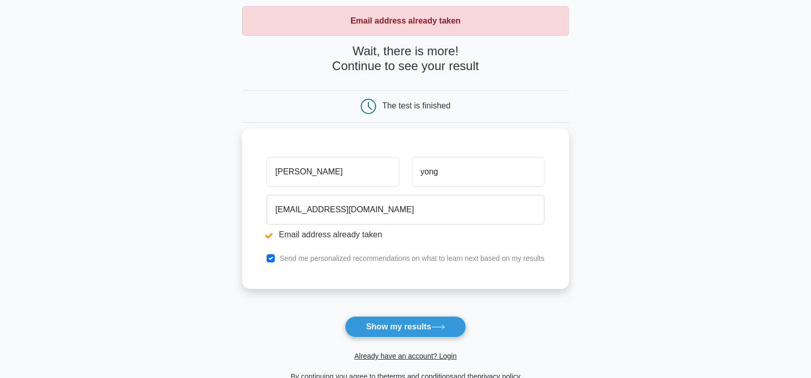  I want to click on li: Email address already taken, so click(405, 235).